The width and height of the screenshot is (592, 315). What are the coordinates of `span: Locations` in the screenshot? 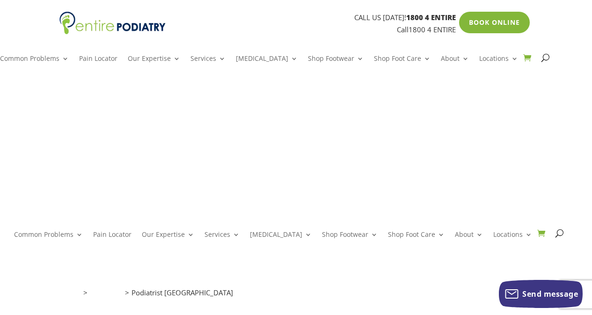 It's located at (105, 293).